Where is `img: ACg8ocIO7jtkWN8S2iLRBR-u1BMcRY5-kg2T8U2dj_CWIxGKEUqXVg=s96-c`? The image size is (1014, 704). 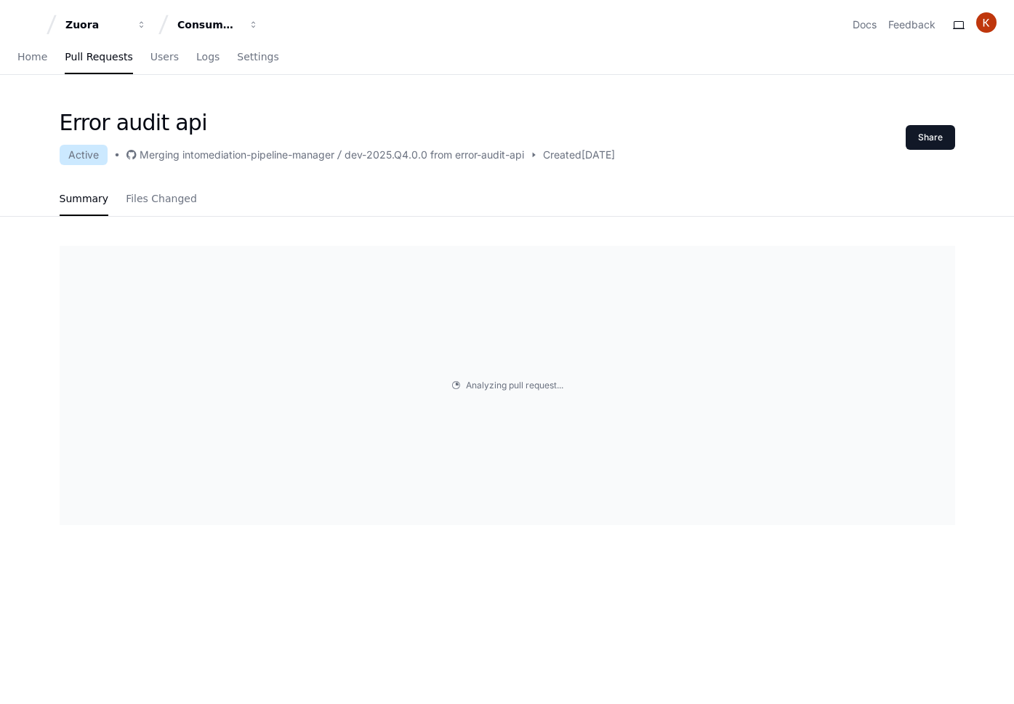 img: ACg8ocIO7jtkWN8S2iLRBR-u1BMcRY5-kg2T8U2dj_CWIxGKEUqXVg=s96-c is located at coordinates (986, 23).